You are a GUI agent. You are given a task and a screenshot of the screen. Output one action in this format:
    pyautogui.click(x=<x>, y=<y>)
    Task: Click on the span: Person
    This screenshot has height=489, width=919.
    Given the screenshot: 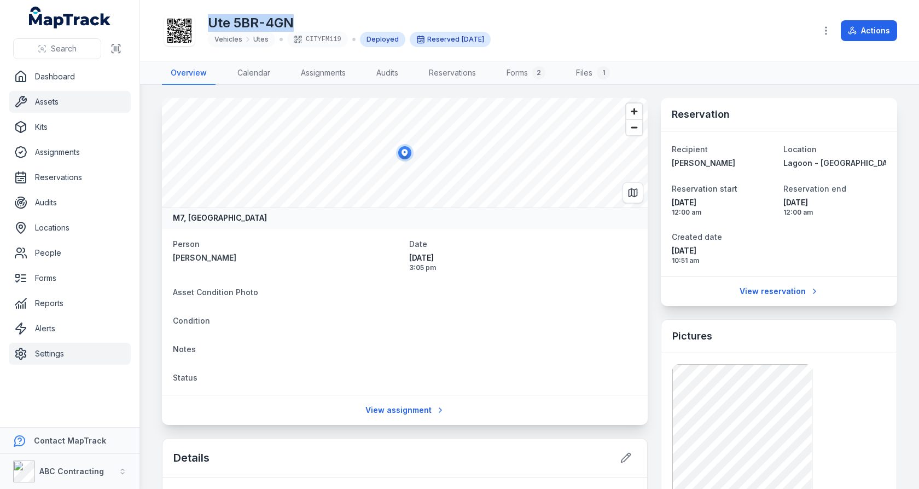 What is the action you would take?
    pyautogui.click(x=186, y=243)
    